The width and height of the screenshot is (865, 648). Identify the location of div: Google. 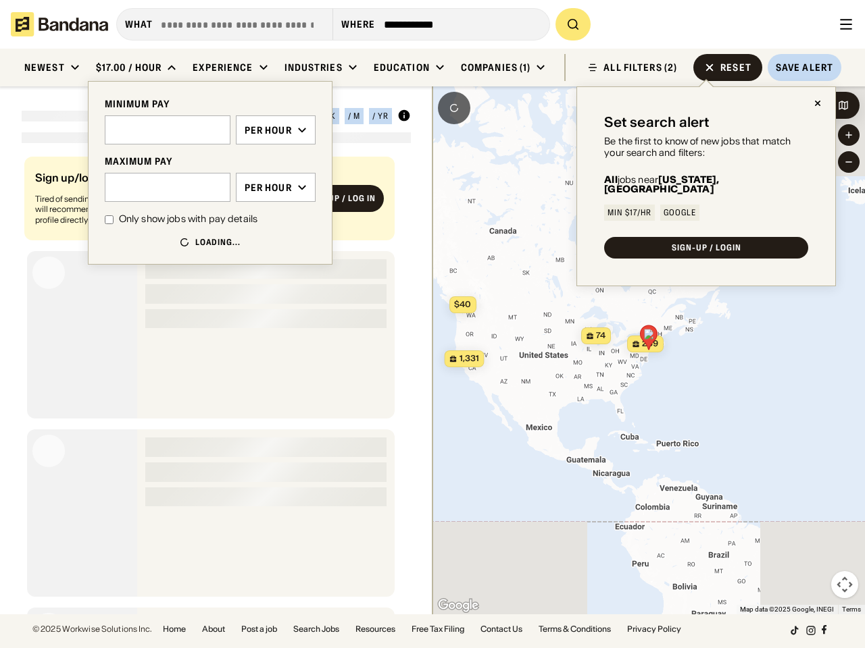
(680, 213).